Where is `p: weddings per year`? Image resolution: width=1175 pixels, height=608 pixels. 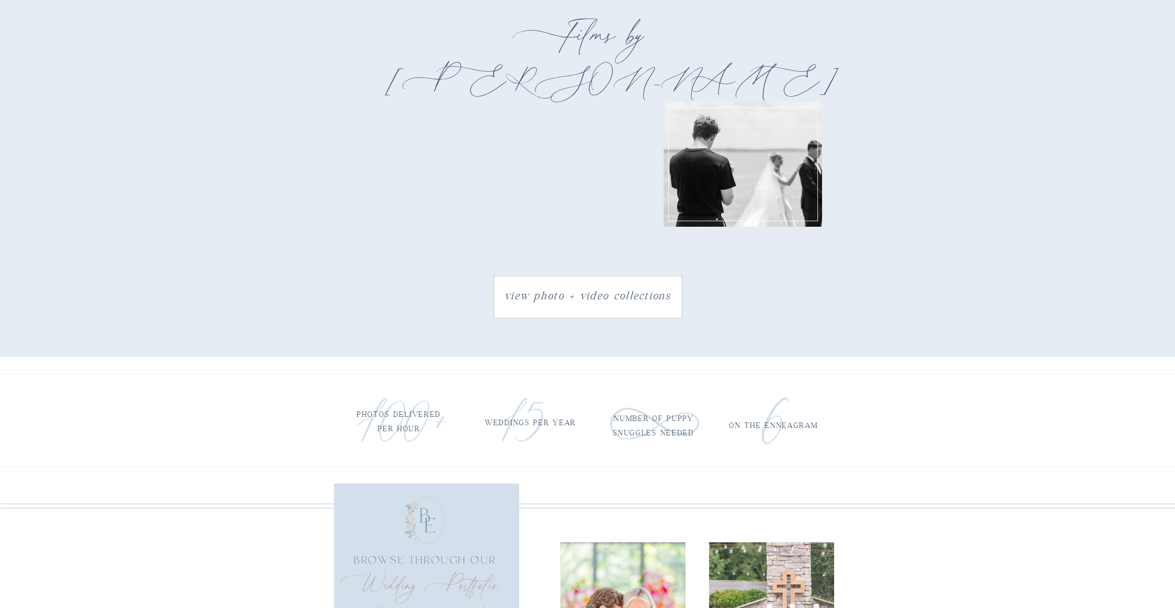 p: weddings per year is located at coordinates (530, 420).